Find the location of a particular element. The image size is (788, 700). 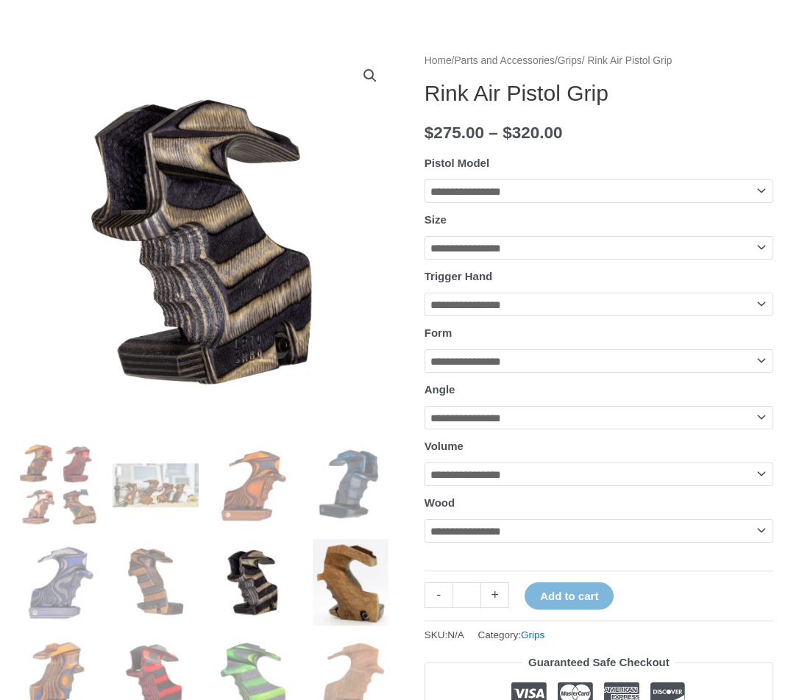

span: N/A is located at coordinates (455, 635).